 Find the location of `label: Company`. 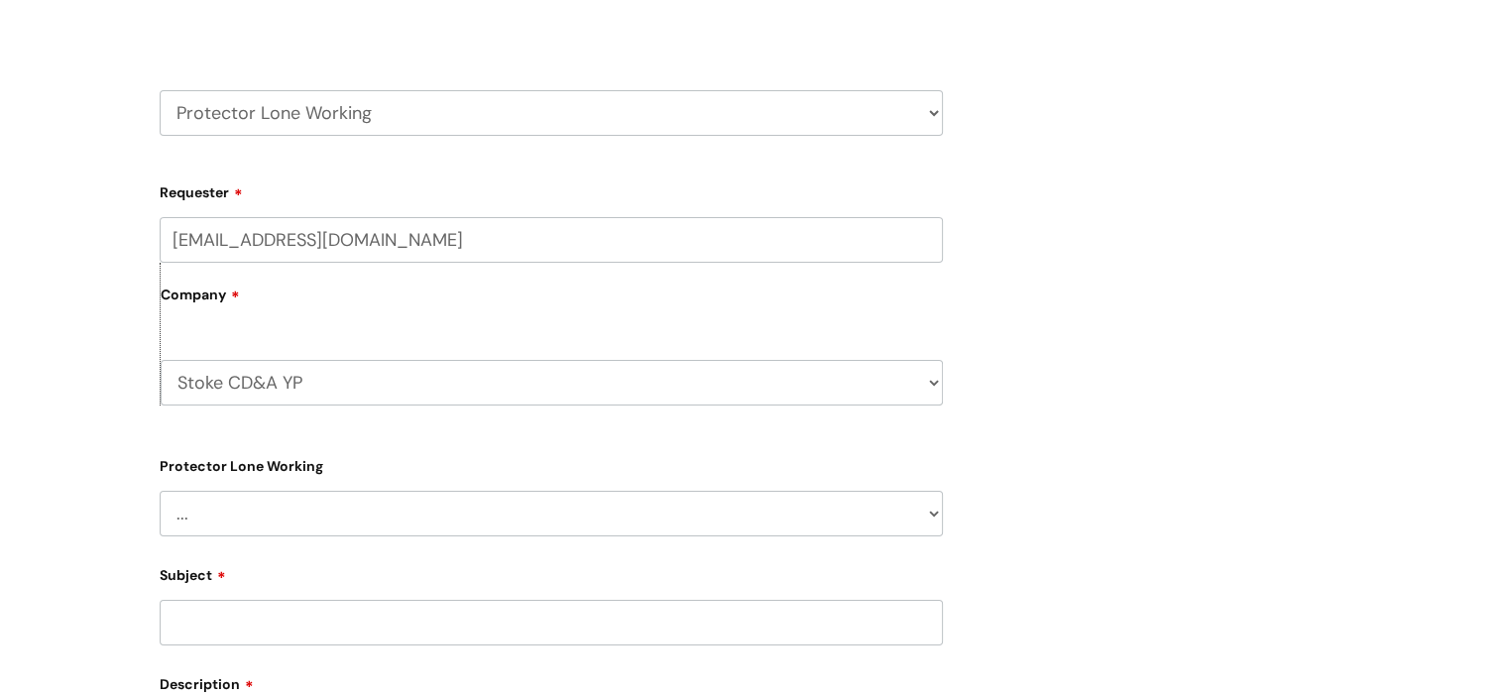

label: Company is located at coordinates (551, 301).